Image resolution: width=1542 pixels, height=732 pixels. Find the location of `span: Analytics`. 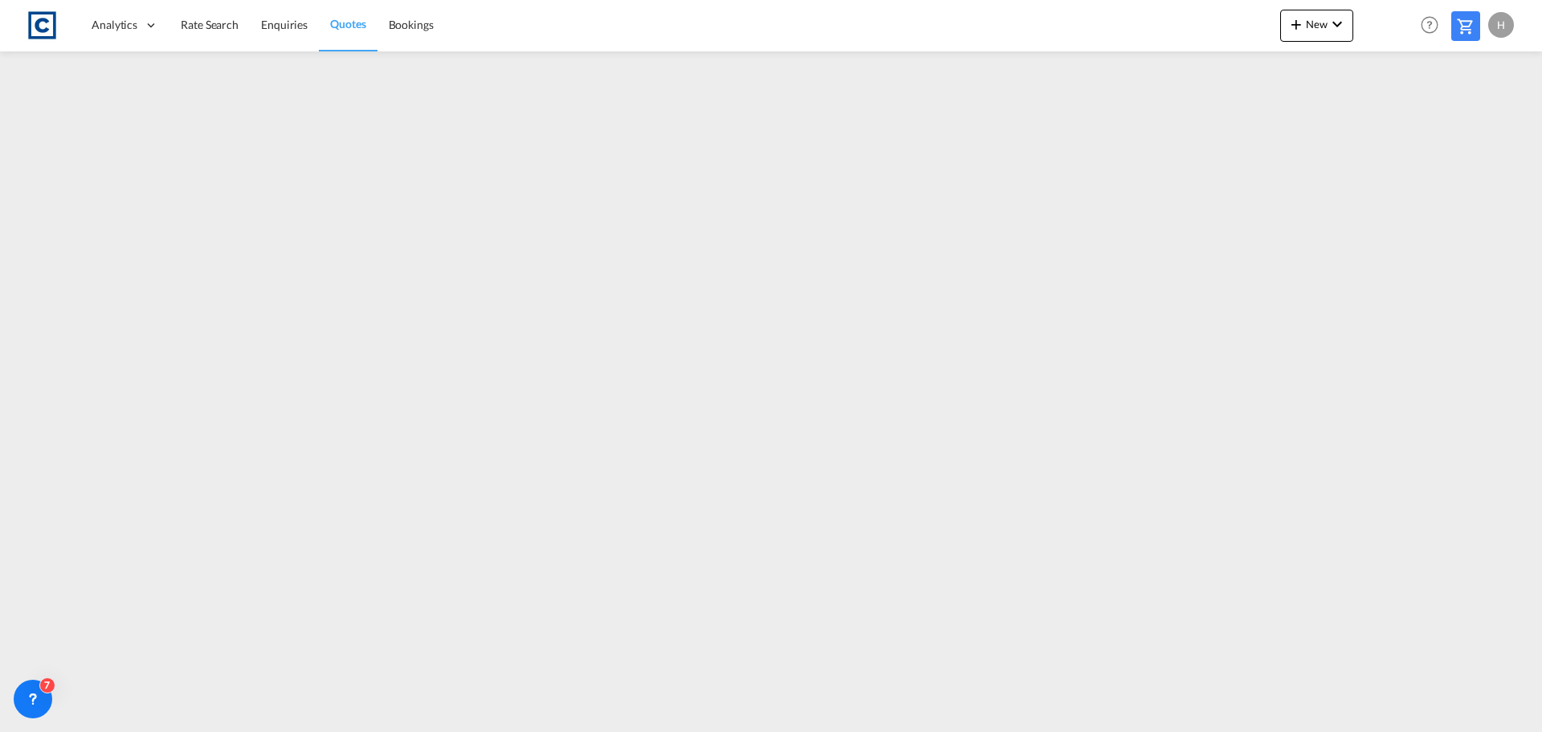

span: Analytics is located at coordinates (114, 25).